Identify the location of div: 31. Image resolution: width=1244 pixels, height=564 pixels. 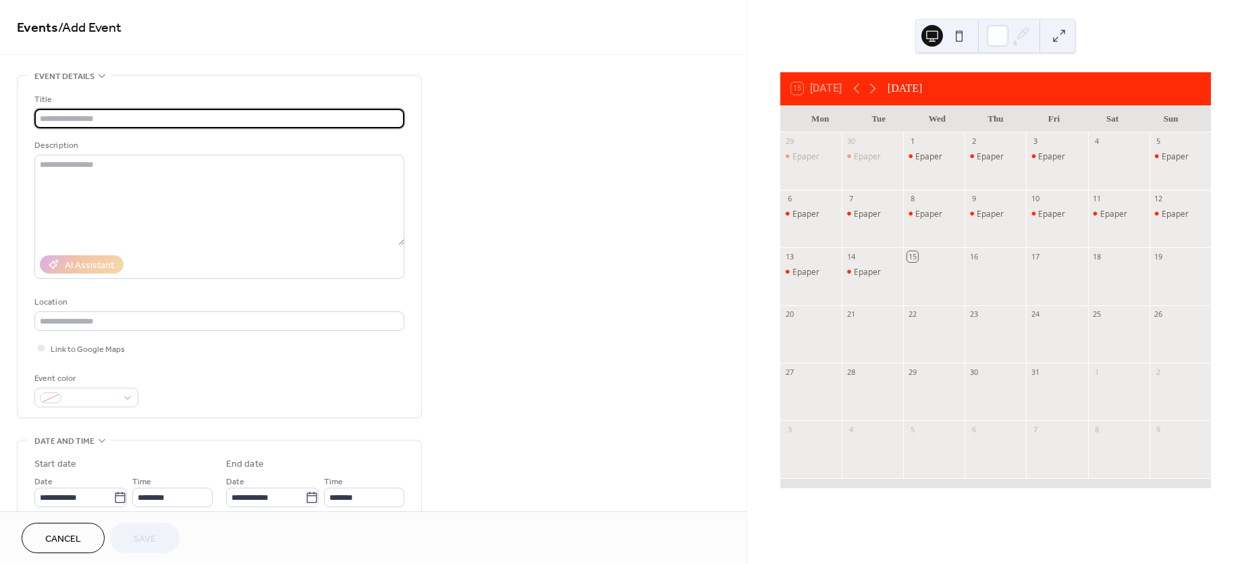
(1035, 371).